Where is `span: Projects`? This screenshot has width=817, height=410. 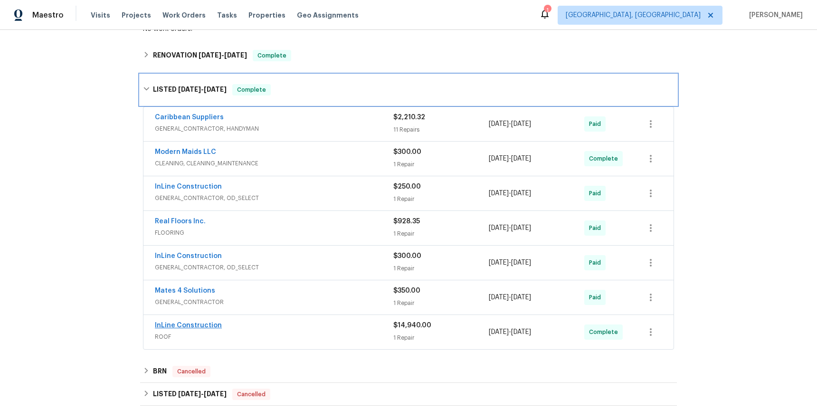
span: Projects is located at coordinates (136, 15).